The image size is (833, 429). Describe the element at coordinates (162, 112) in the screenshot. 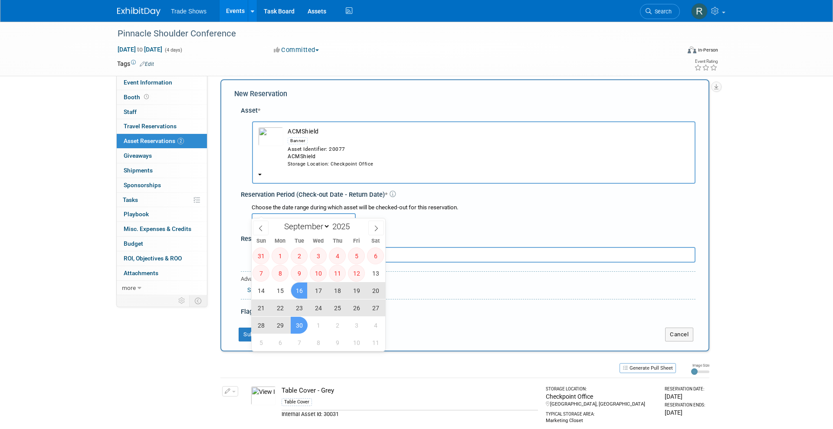

I see `a: Staff` at that location.